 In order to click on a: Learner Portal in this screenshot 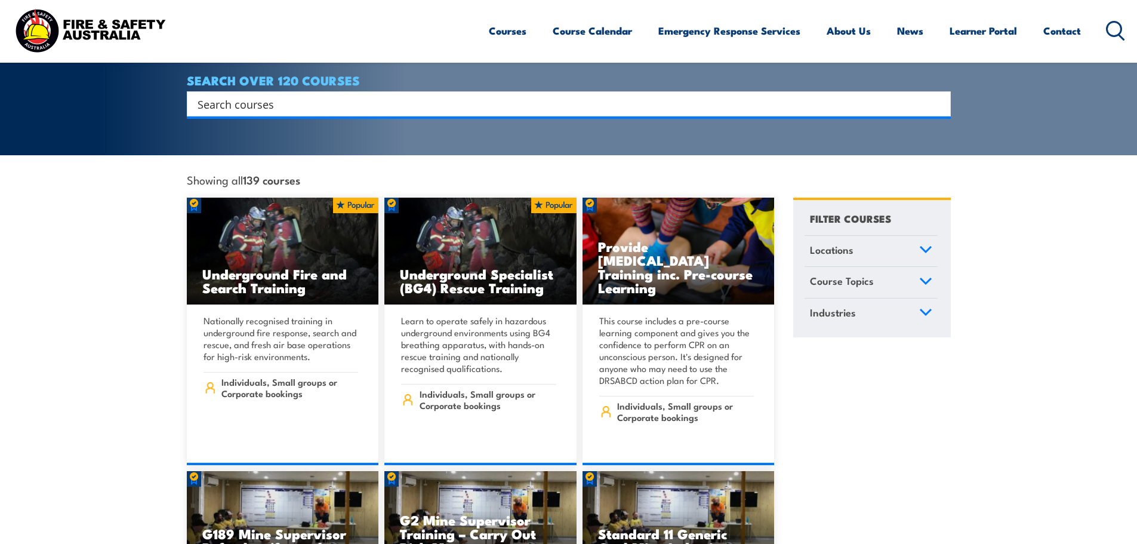, I will do `click(983, 30)`.